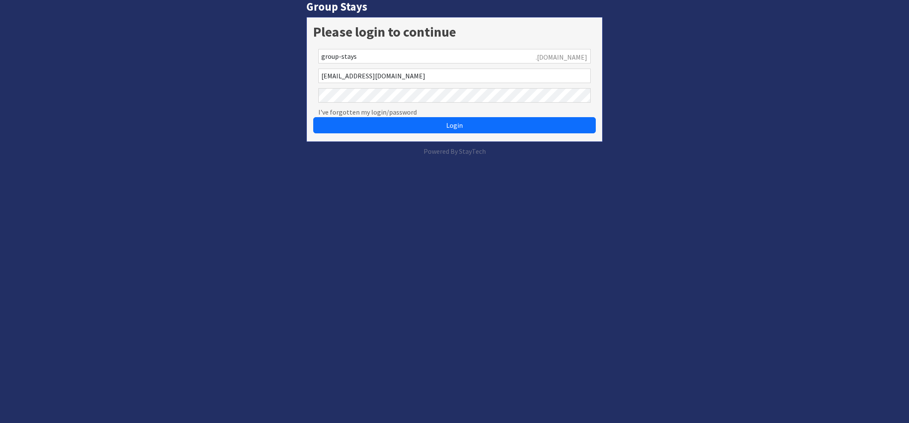  I want to click on span: Your account reference will be within your Welcome email. It will end in '.groupstays.co.uk'., so click(561, 57).